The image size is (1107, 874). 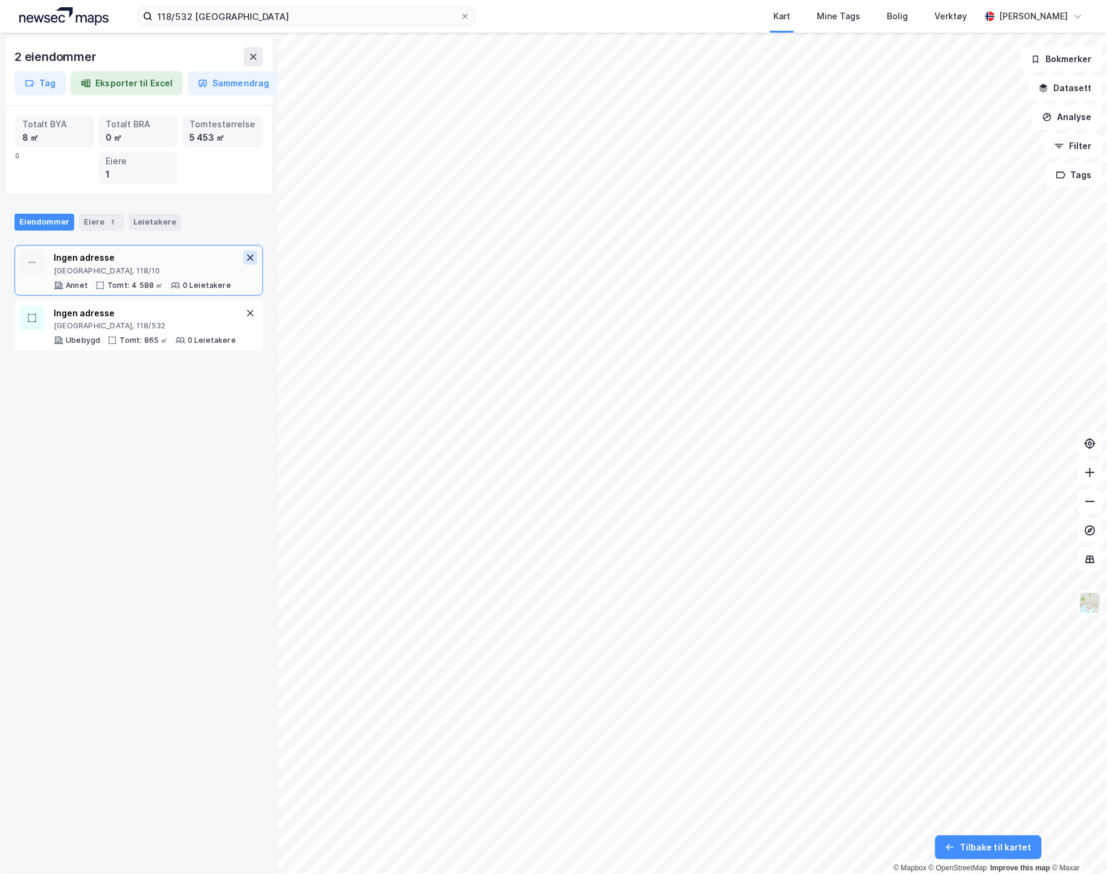 What do you see at coordinates (1074, 175) in the screenshot?
I see `button: Tags` at bounding box center [1074, 175].